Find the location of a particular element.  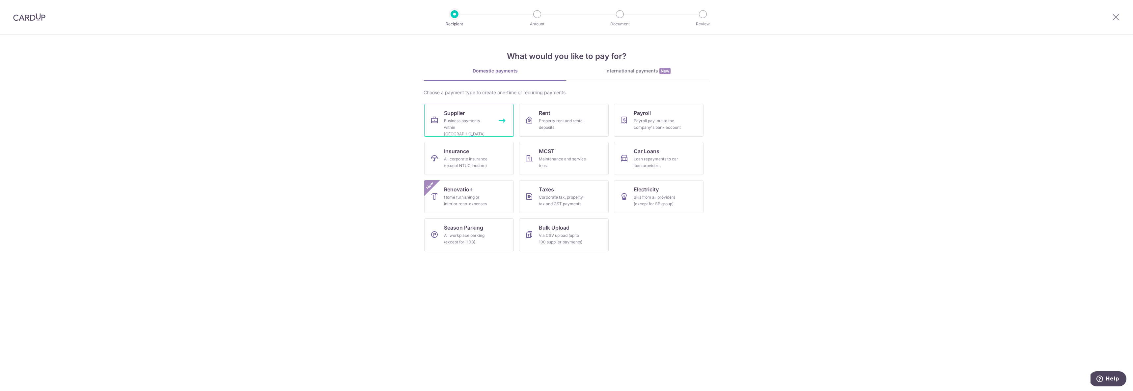

span: Supplier is located at coordinates (454, 113).